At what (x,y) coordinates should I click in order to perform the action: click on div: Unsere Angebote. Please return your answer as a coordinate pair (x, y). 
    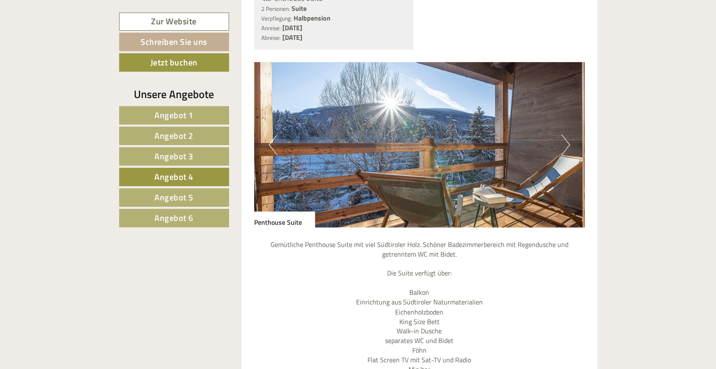
    Looking at the image, I should click on (174, 94).